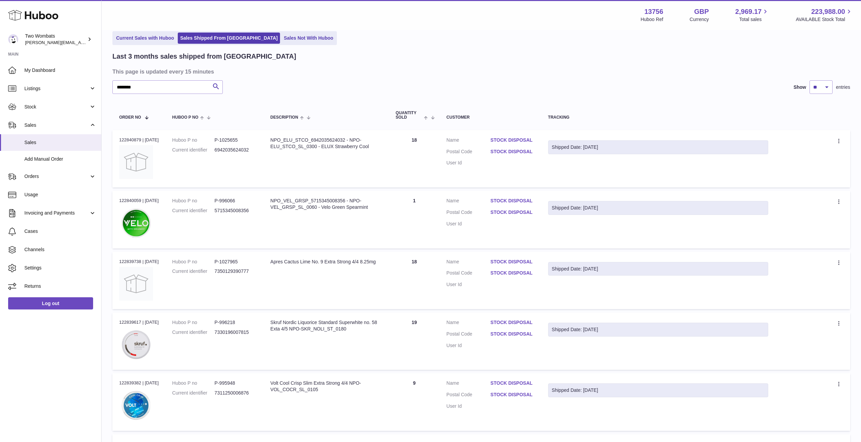 The height and width of the screenshot is (442, 861). Describe the element at coordinates (236, 210) in the screenshot. I see `dd: 5715345008356` at that location.